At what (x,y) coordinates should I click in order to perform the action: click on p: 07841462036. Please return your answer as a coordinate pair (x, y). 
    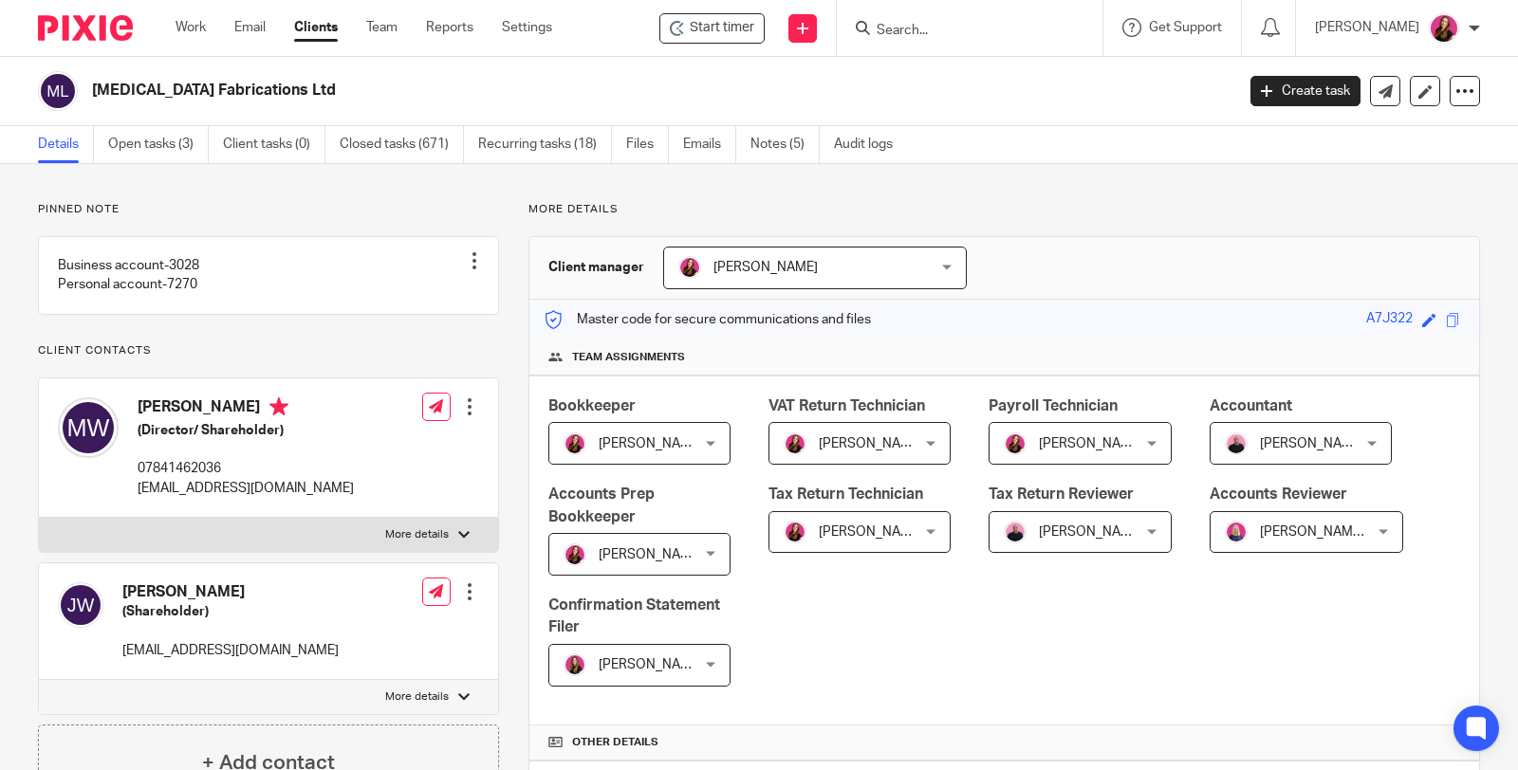
    Looking at the image, I should click on (246, 469).